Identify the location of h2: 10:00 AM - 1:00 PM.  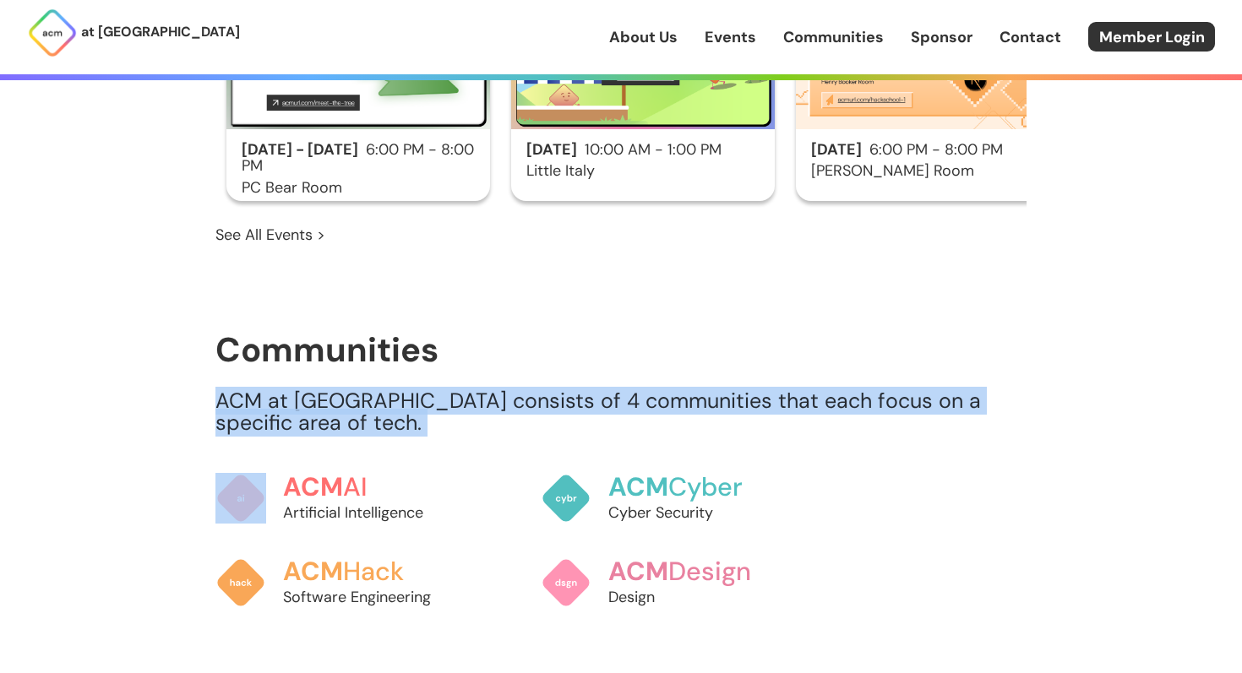
(643, 150).